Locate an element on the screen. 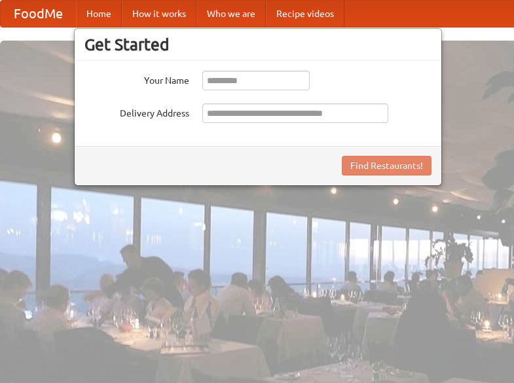 This screenshot has width=514, height=383. label: Your Name is located at coordinates (137, 79).